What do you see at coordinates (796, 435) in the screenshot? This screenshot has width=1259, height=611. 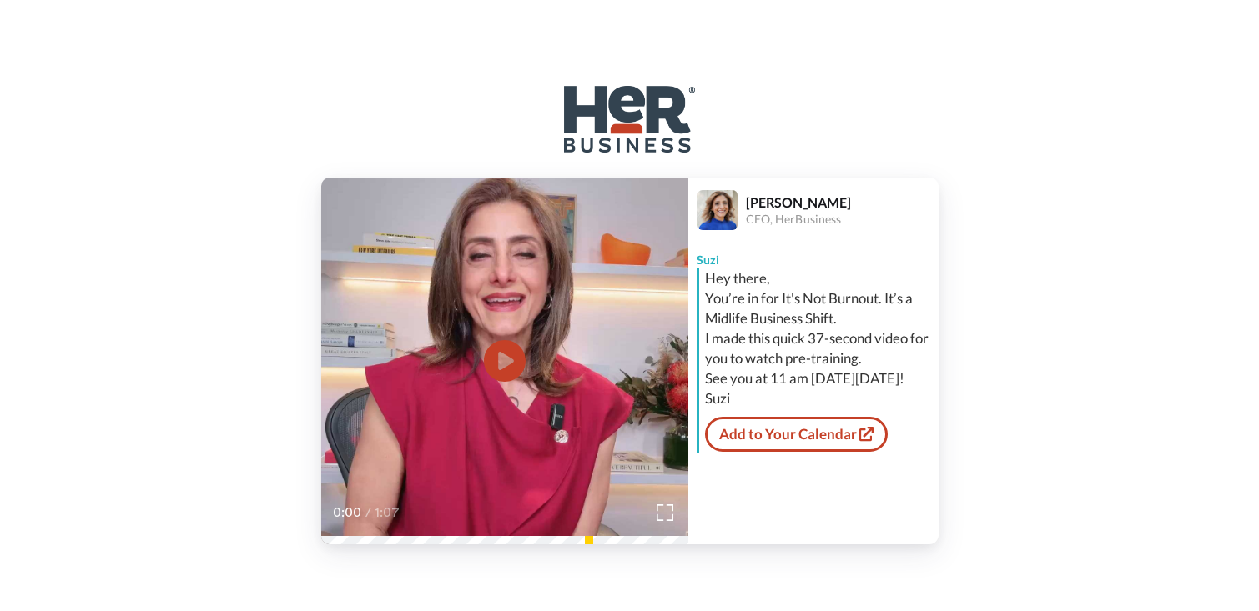 I see `a: Add to Your Calendar` at bounding box center [796, 435].